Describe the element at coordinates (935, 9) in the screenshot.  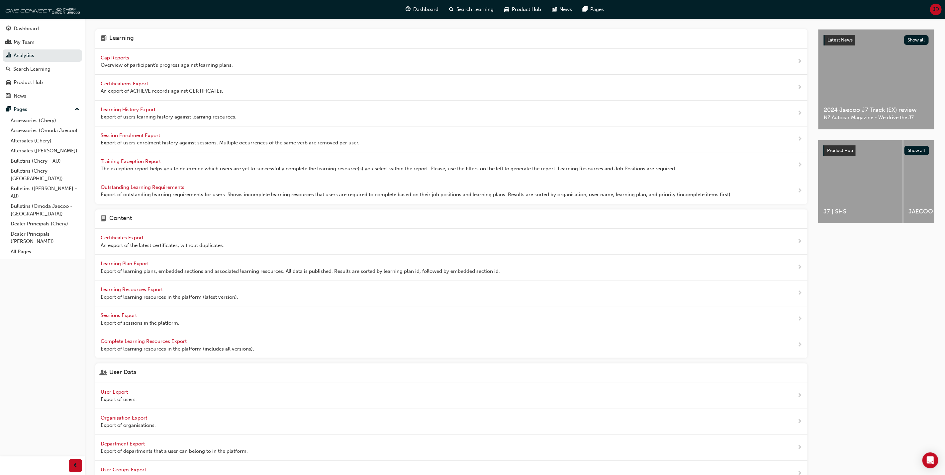
I see `button: JD` at that location.